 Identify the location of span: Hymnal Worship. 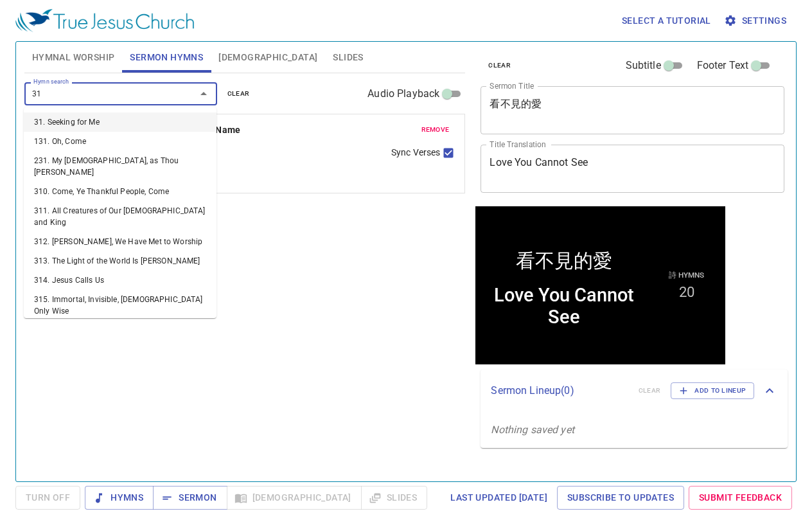
(73, 57).